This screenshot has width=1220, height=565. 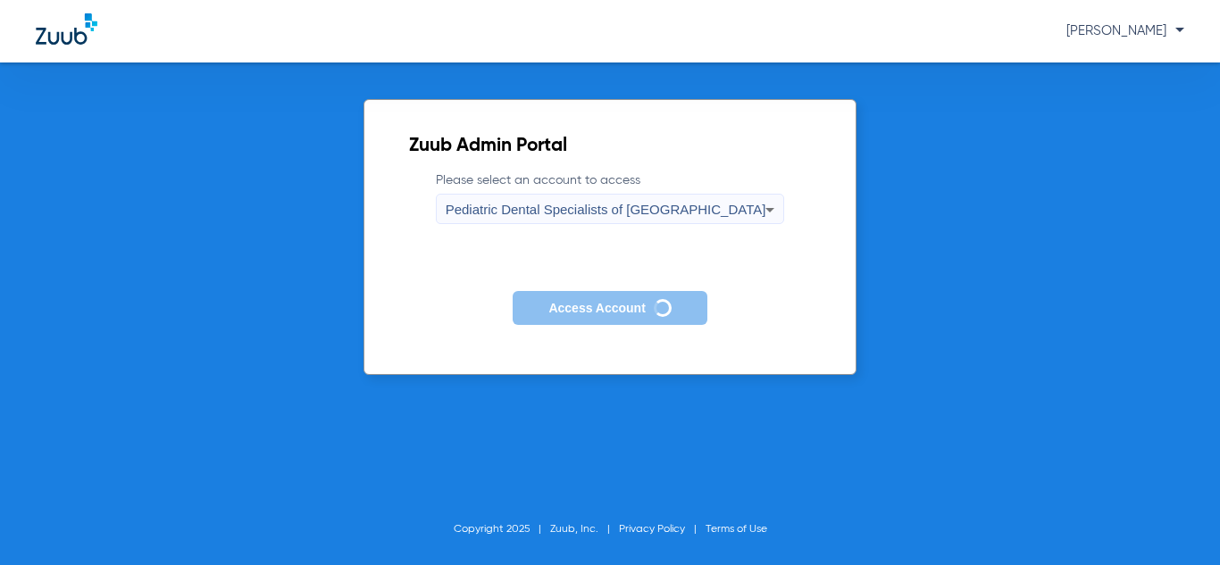 What do you see at coordinates (584, 530) in the screenshot?
I see `li: Zuub, Inc.` at bounding box center [584, 530].